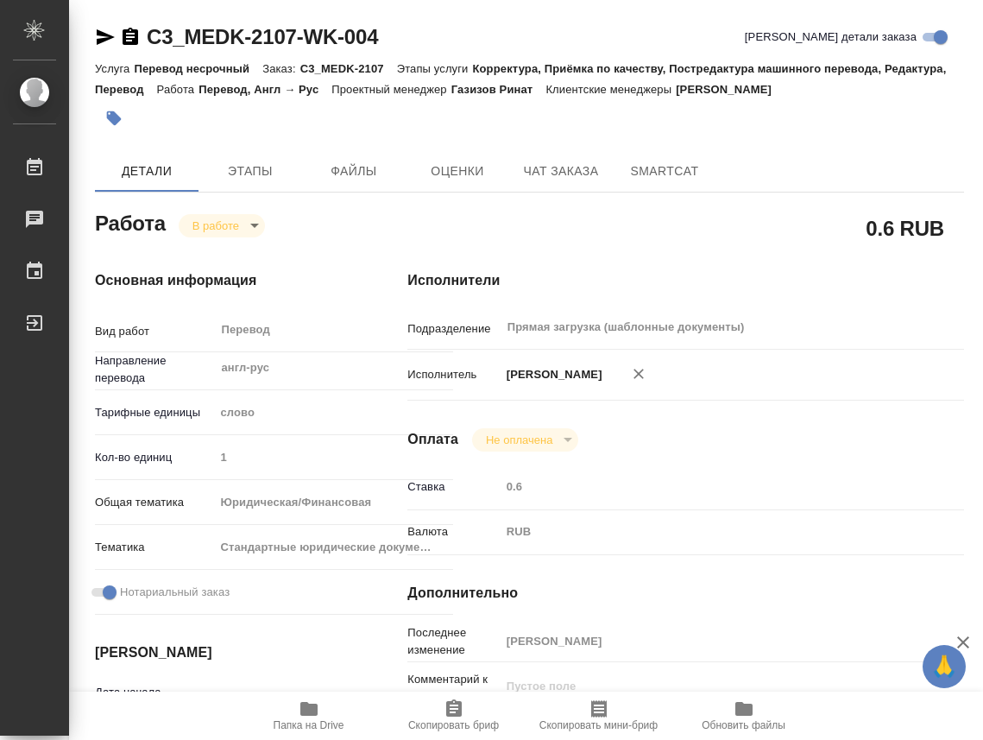 Image resolution: width=983 pixels, height=740 pixels. I want to click on h2: Работа, so click(130, 222).